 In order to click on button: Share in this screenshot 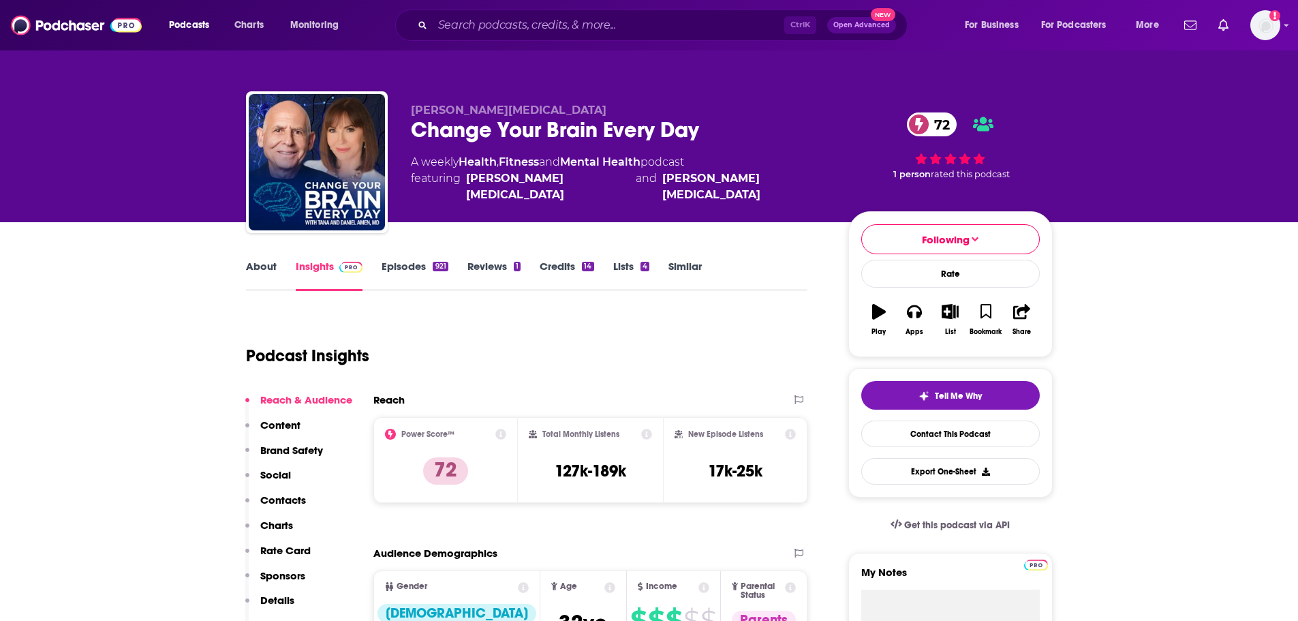, I will do `click(1021, 319)`.